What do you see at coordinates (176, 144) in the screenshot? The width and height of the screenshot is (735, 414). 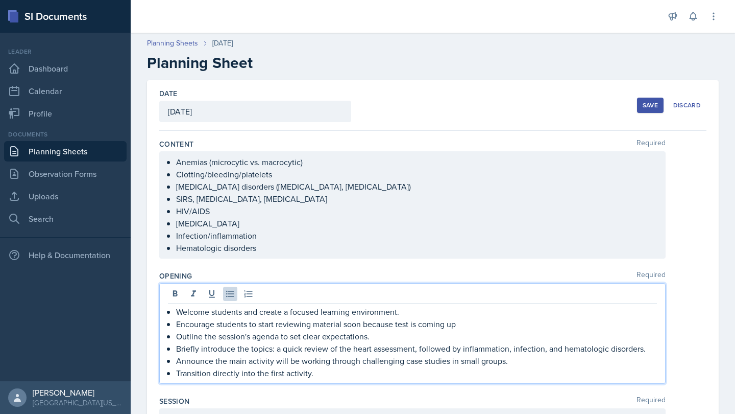 I see `label: Content` at bounding box center [176, 144].